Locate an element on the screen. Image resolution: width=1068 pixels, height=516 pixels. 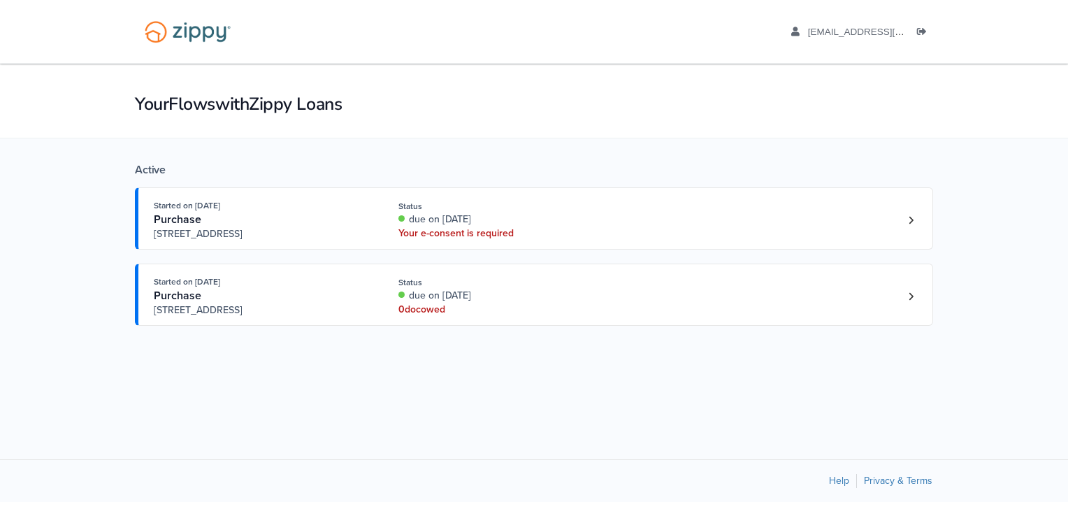
a: Open loan 4265011 is located at coordinates (534, 218).